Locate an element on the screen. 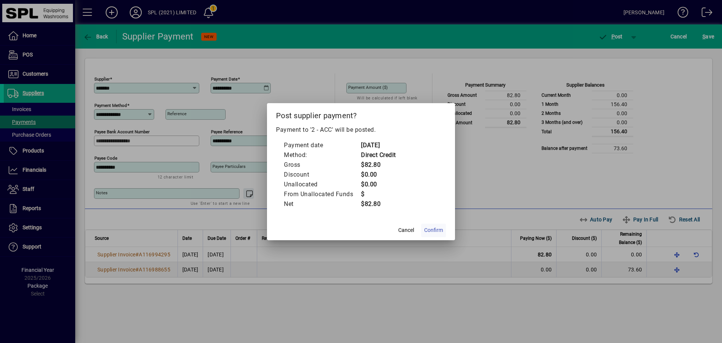  span: Cancel is located at coordinates (406, 230).